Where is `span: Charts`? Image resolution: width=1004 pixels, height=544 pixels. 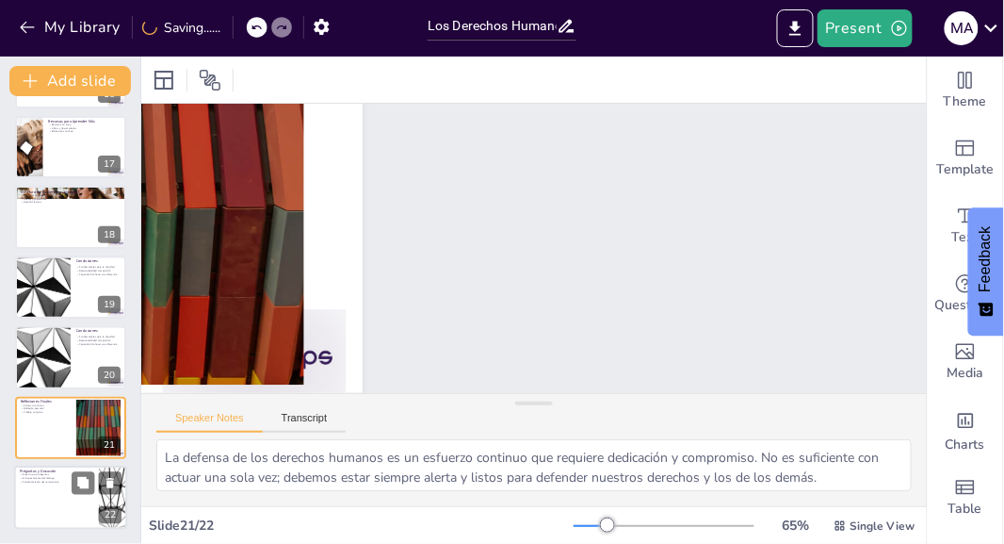
span: Charts is located at coordinates (966, 445).